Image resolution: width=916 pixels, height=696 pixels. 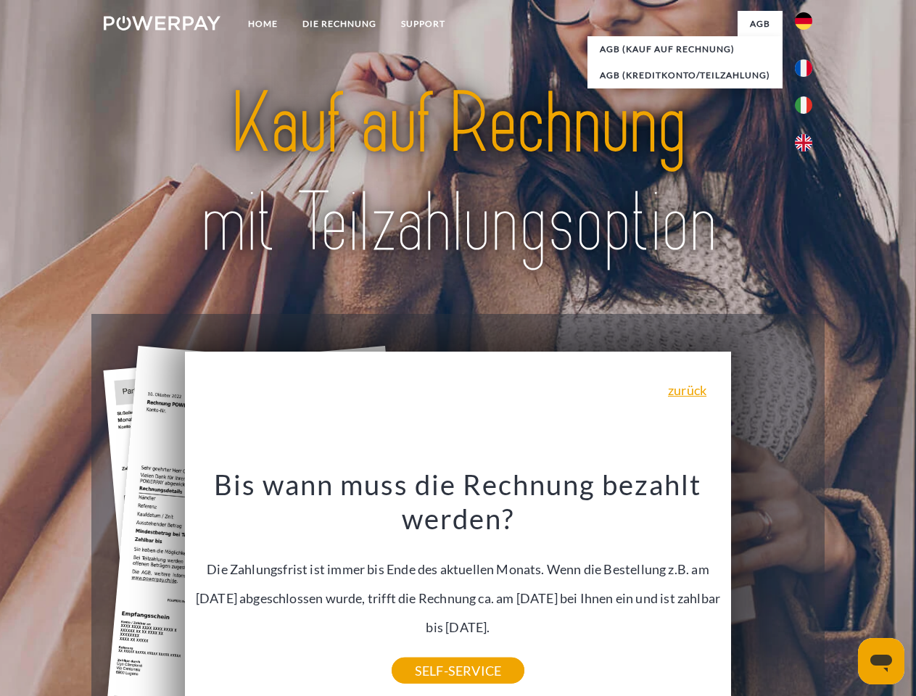 I want to click on a: DIE RECHNUNG, so click(x=339, y=24).